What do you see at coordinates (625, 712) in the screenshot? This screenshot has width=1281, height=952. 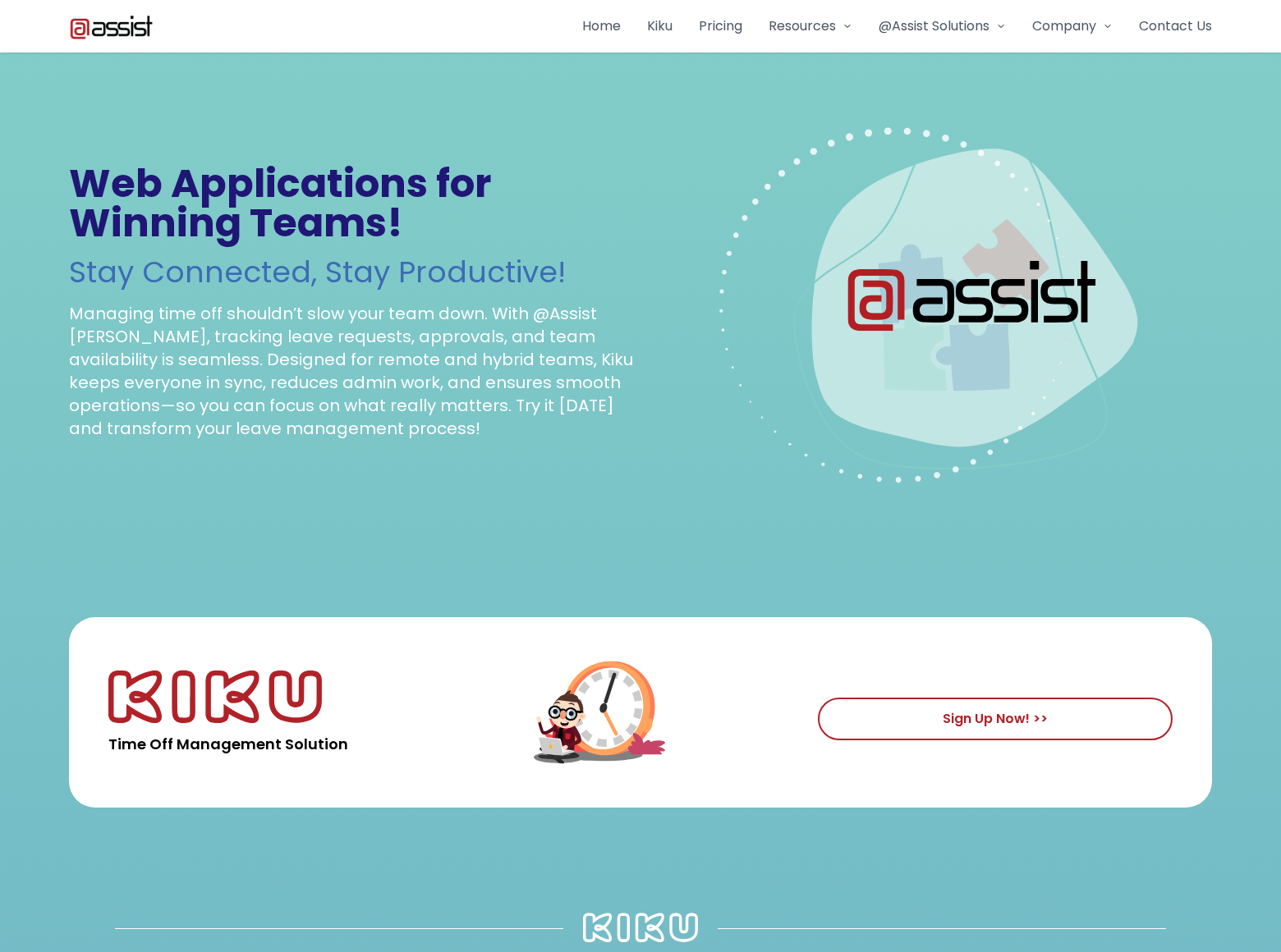 I see `img: Kiku Clock` at bounding box center [625, 712].